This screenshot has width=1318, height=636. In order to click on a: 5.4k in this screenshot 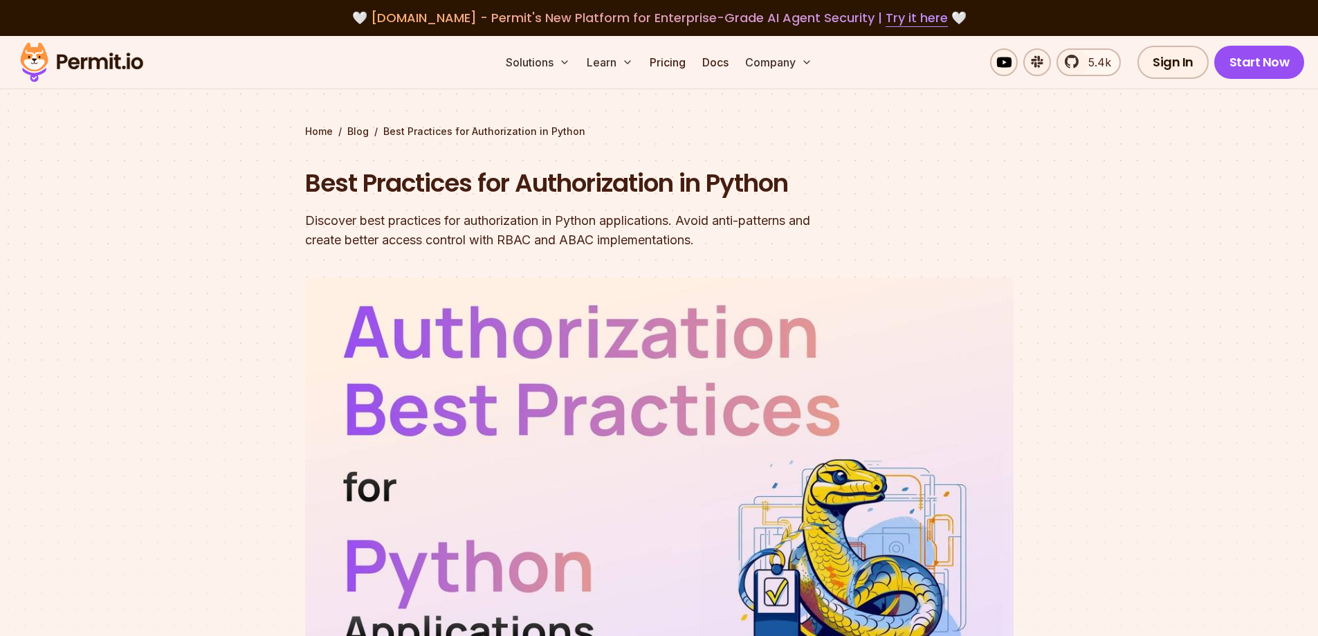, I will do `click(1089, 62)`.